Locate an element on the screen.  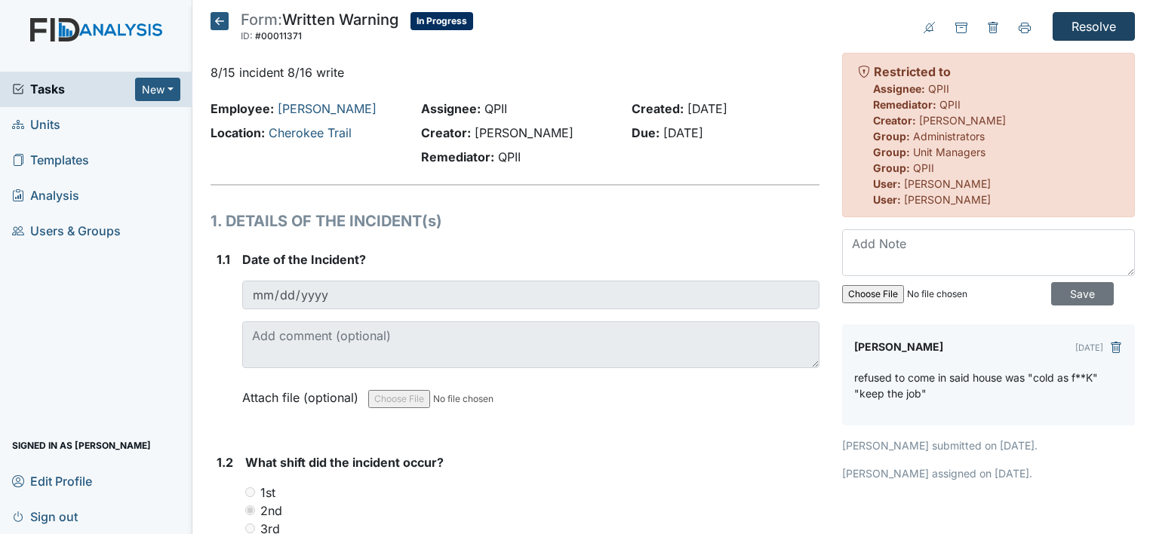
input: Save is located at coordinates (1082, 294).